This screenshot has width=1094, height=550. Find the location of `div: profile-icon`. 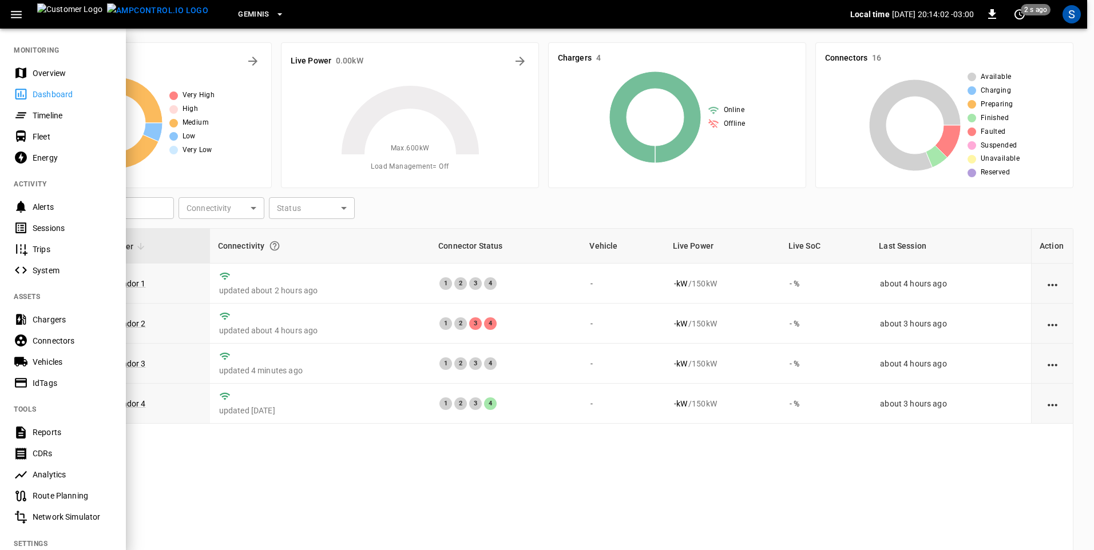

div: profile-icon is located at coordinates (1071, 14).